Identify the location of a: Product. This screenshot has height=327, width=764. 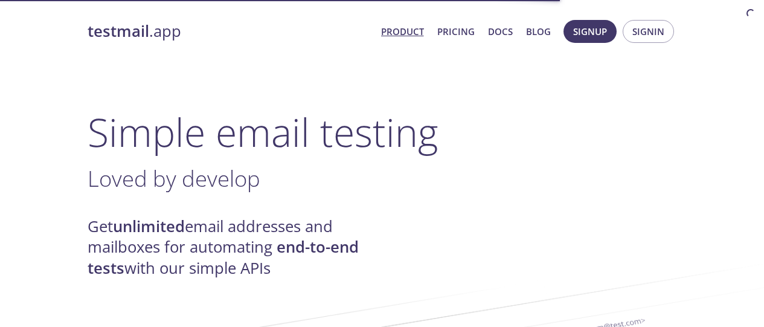
(402, 31).